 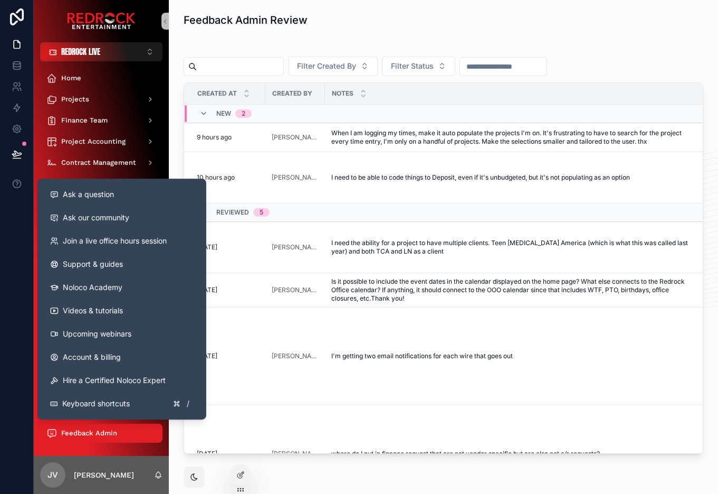 What do you see at coordinates (99, 163) in the screenshot?
I see `span: Contract Management` at bounding box center [99, 163].